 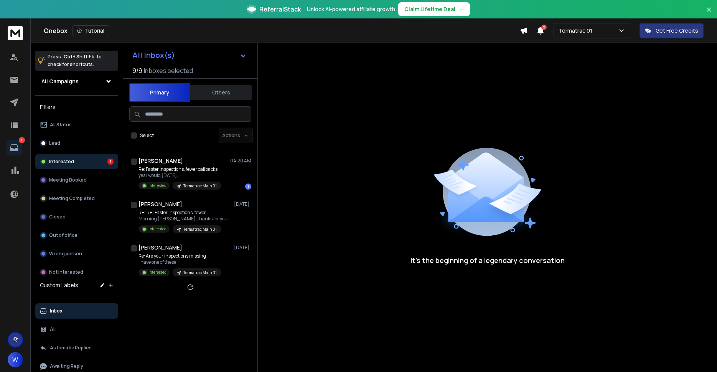 I want to click on span: Ctrl + Shift + k, so click(x=79, y=56).